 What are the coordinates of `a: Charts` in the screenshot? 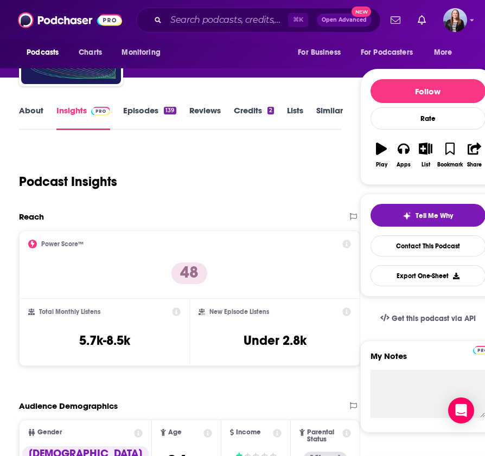 It's located at (90, 53).